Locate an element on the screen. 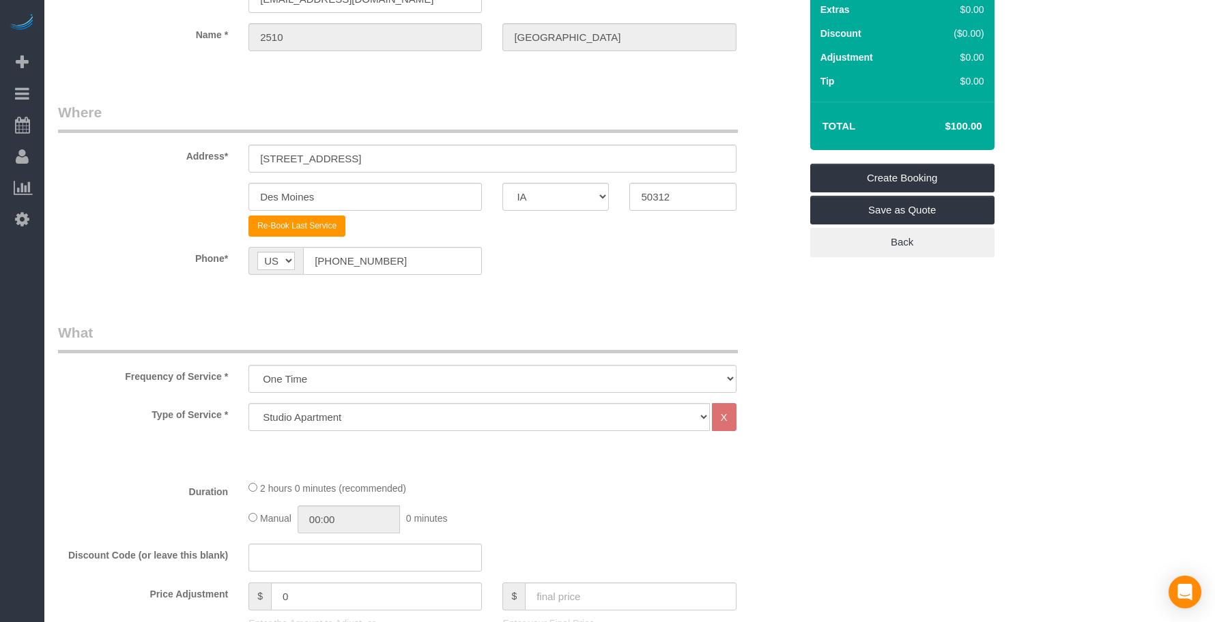 The width and height of the screenshot is (1215, 622). input: Phone* is located at coordinates (392, 261).